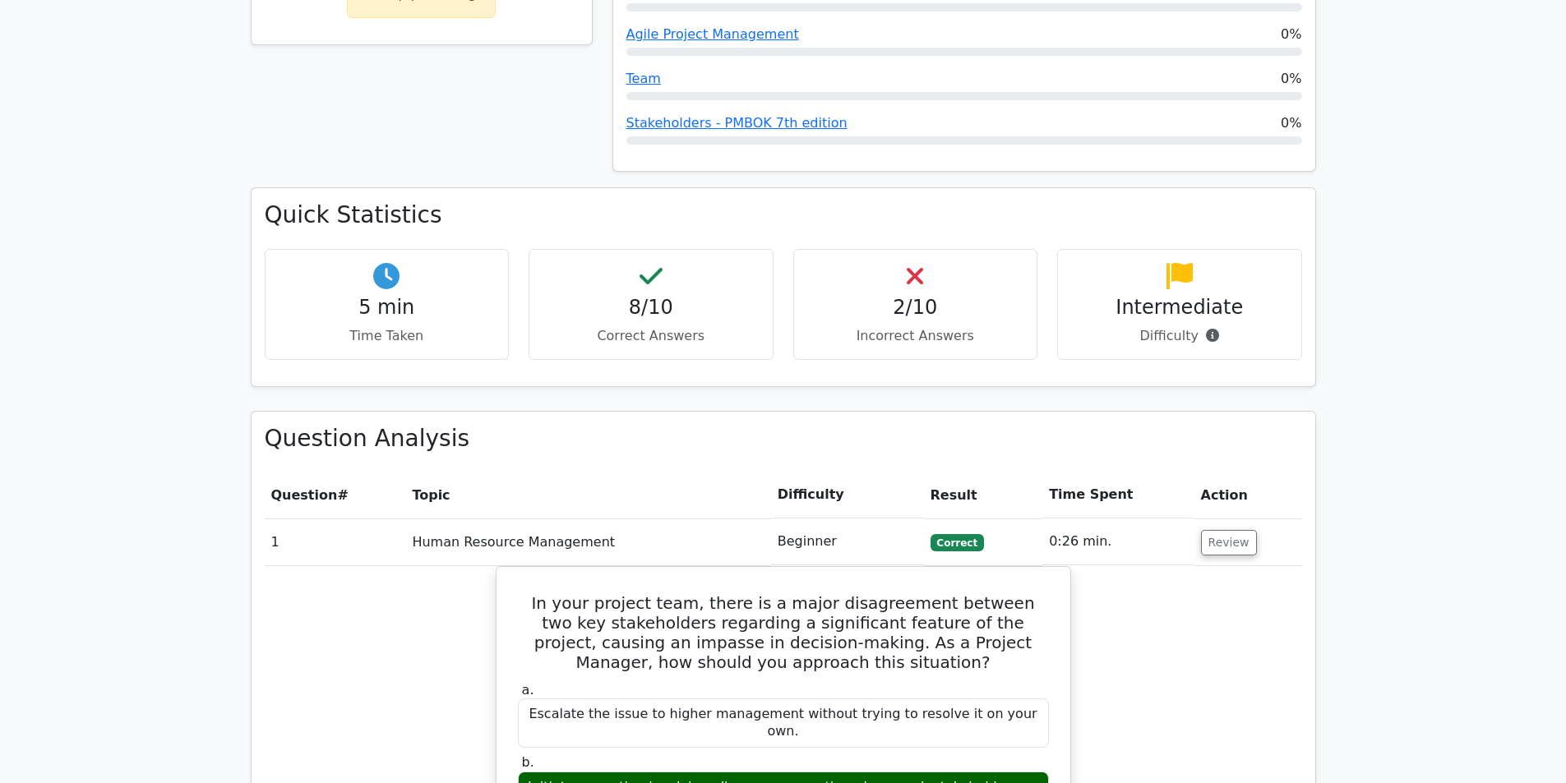 Image resolution: width=1566 pixels, height=783 pixels. Describe the element at coordinates (1118, 495) in the screenshot. I see `th: Time Spent` at that location.